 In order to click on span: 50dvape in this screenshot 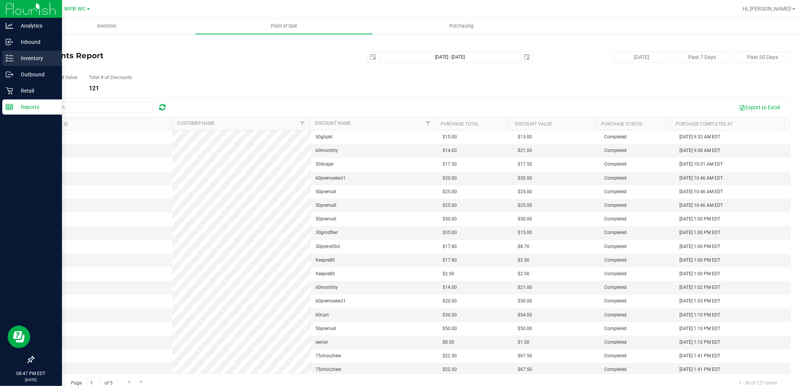, I will do `click(324, 164)`.